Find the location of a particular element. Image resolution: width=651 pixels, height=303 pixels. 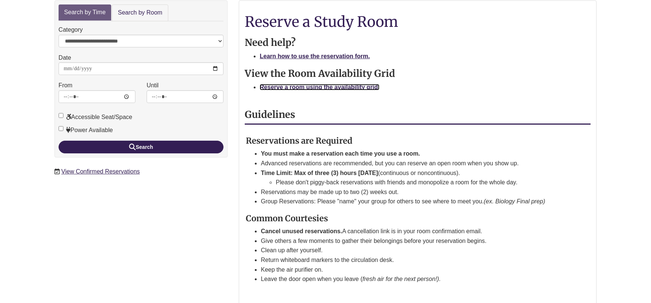

em: fresh air for the next person!). is located at coordinates (401, 279).